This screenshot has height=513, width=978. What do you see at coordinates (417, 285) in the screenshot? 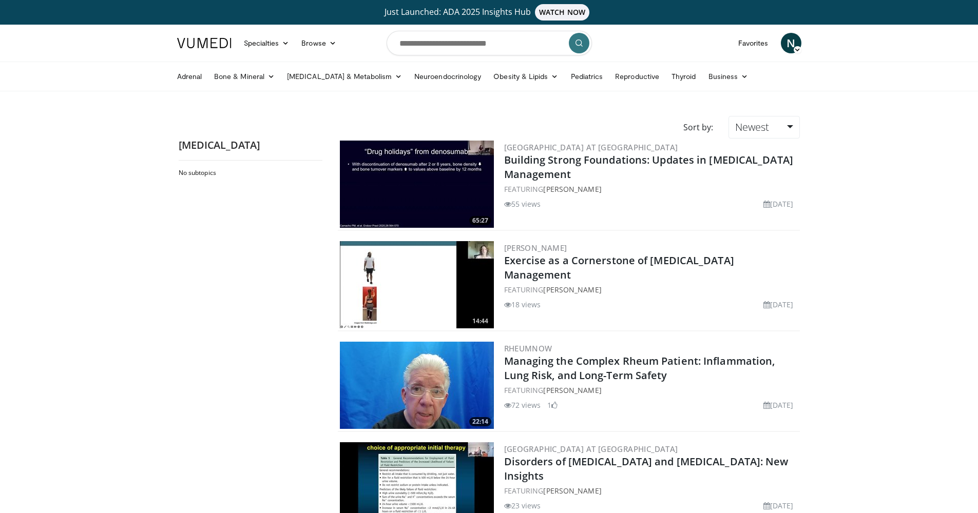
I see `a: 14:44` at bounding box center [417, 285].